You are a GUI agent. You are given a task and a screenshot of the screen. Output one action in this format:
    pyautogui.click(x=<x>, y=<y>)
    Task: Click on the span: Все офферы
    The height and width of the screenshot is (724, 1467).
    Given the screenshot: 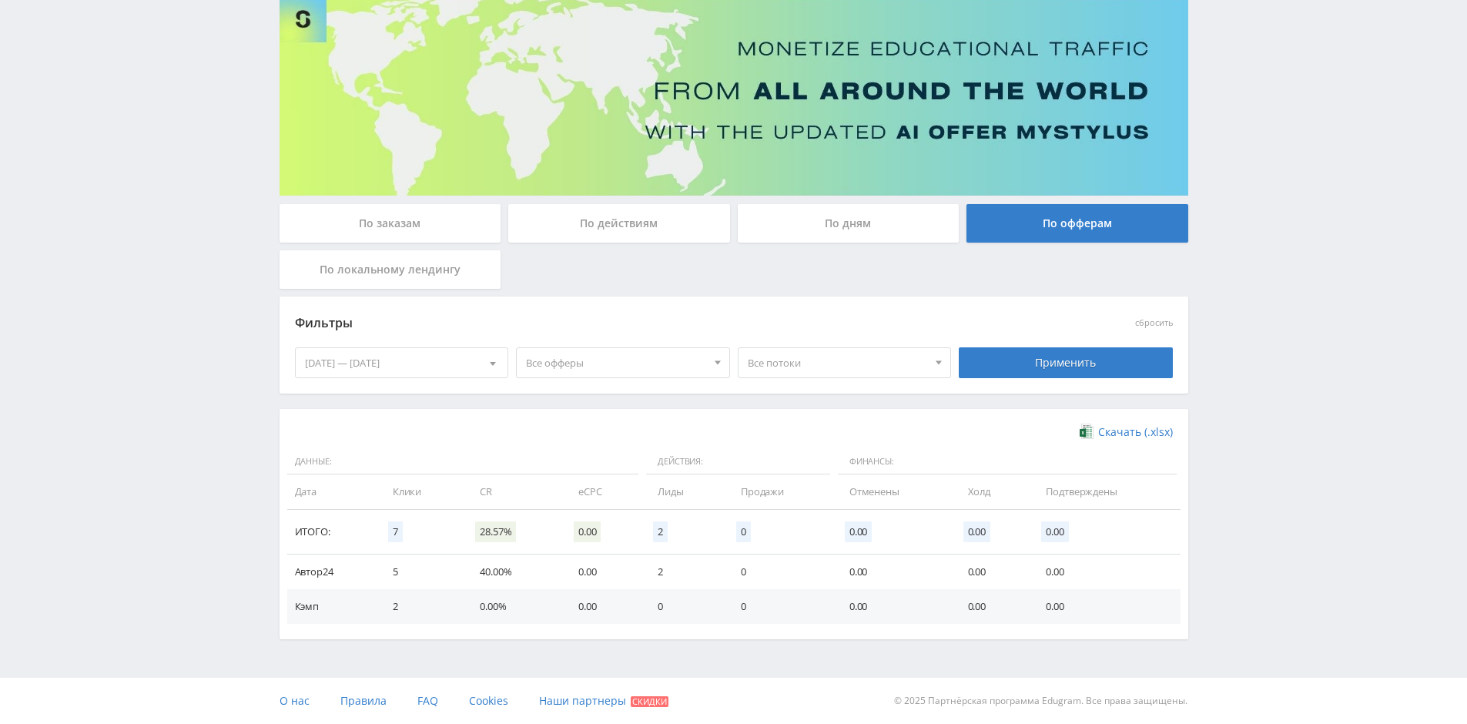 What is the action you would take?
    pyautogui.click(x=616, y=363)
    